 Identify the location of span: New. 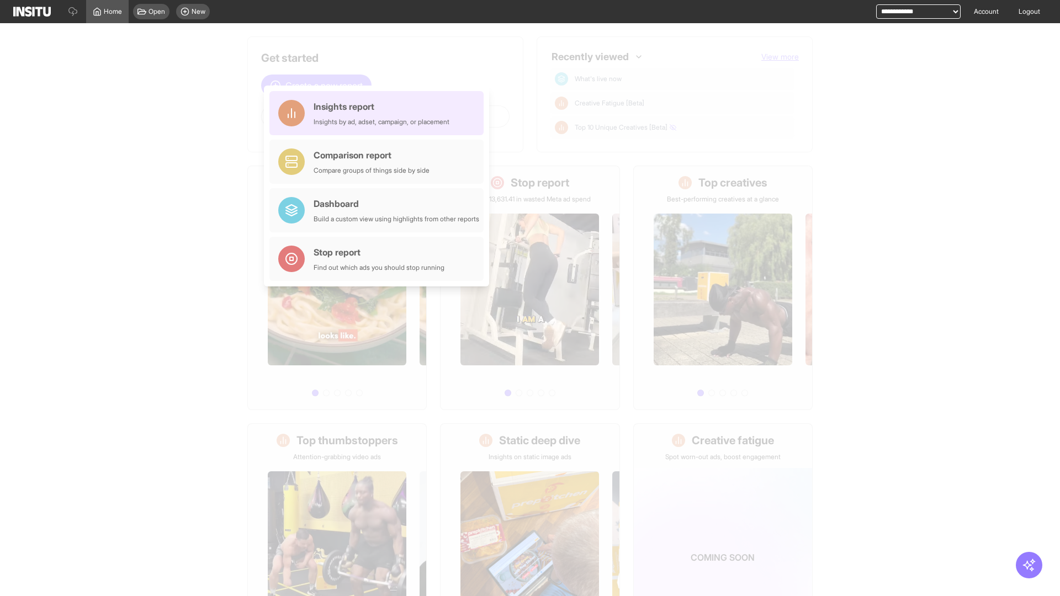
(198, 12).